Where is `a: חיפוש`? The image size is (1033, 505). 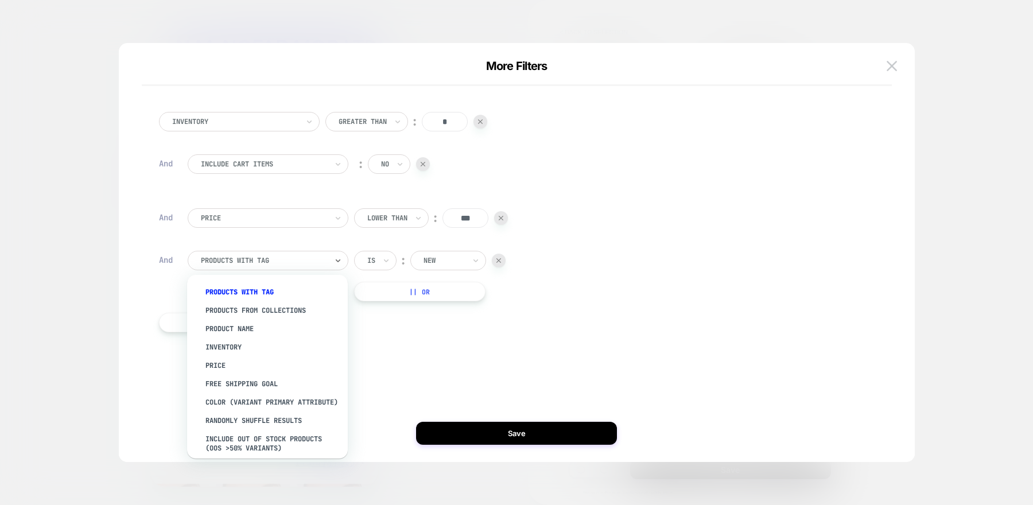
a: חיפוש is located at coordinates (188, 414).